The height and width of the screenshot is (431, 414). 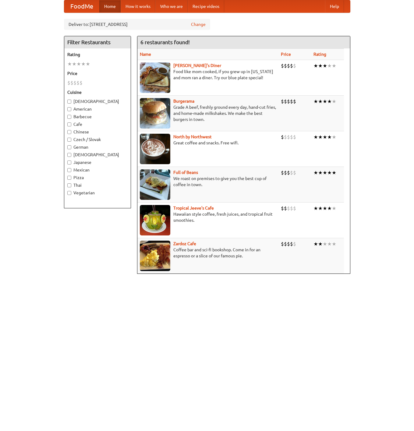 What do you see at coordinates (97, 185) in the screenshot?
I see `label: Thai` at bounding box center [97, 185].